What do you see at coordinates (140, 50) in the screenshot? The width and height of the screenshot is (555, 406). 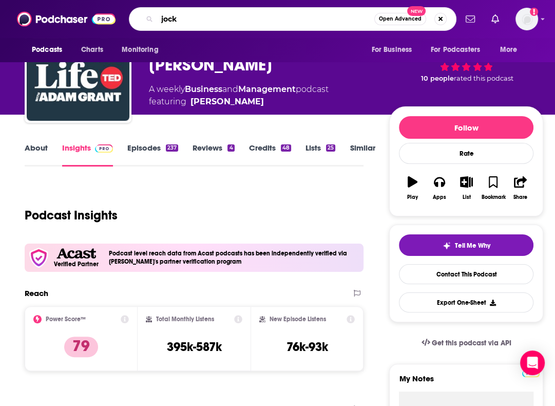 I see `span: Monitoring` at bounding box center [140, 50].